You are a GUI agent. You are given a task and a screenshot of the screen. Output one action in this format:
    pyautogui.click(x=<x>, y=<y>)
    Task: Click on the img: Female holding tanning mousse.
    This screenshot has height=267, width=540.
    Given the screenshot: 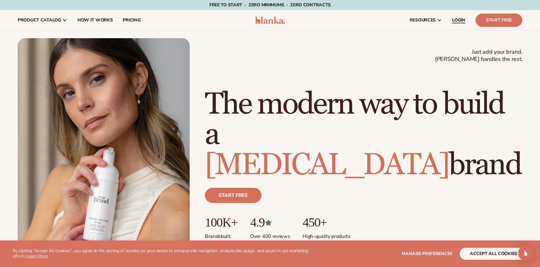 What is the action you would take?
    pyautogui.click(x=104, y=147)
    